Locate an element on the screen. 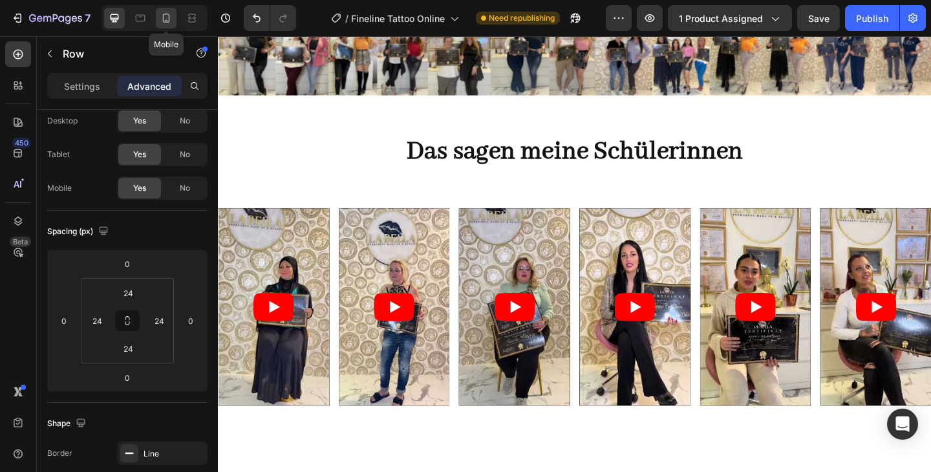 The image size is (931, 472). div: Border is located at coordinates (59, 453).